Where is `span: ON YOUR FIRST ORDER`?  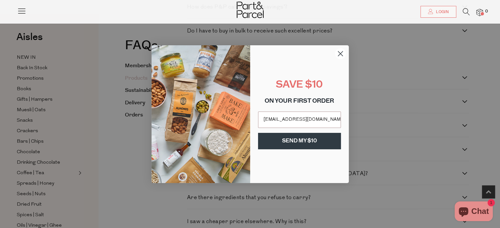 span: ON YOUR FIRST ORDER is located at coordinates (299, 102).